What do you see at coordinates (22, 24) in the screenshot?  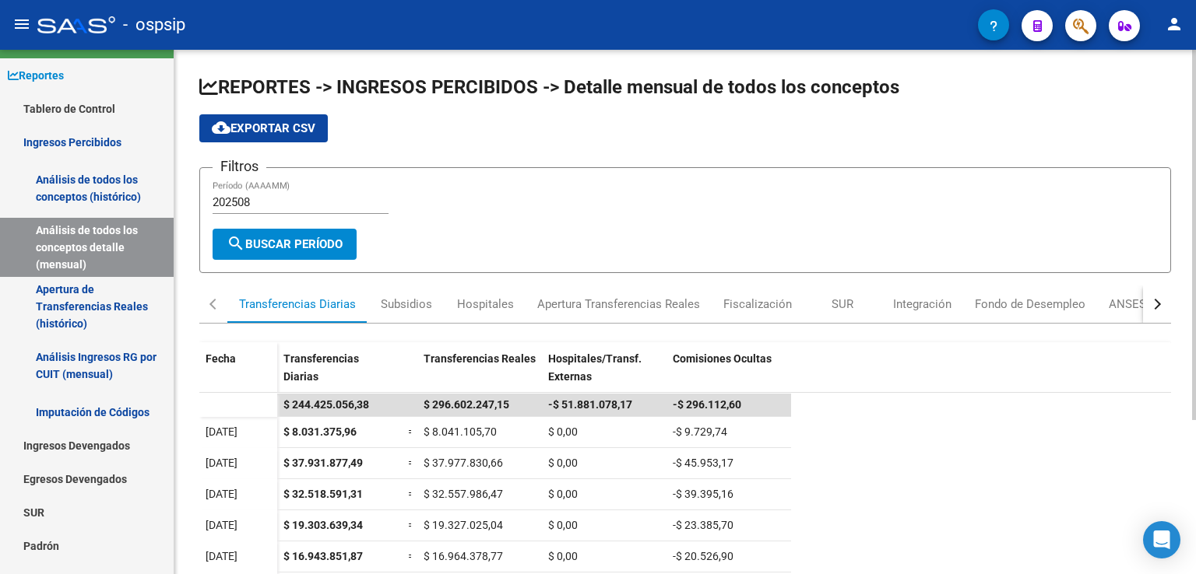 I see `mat-icon: menu` at bounding box center [22, 24].